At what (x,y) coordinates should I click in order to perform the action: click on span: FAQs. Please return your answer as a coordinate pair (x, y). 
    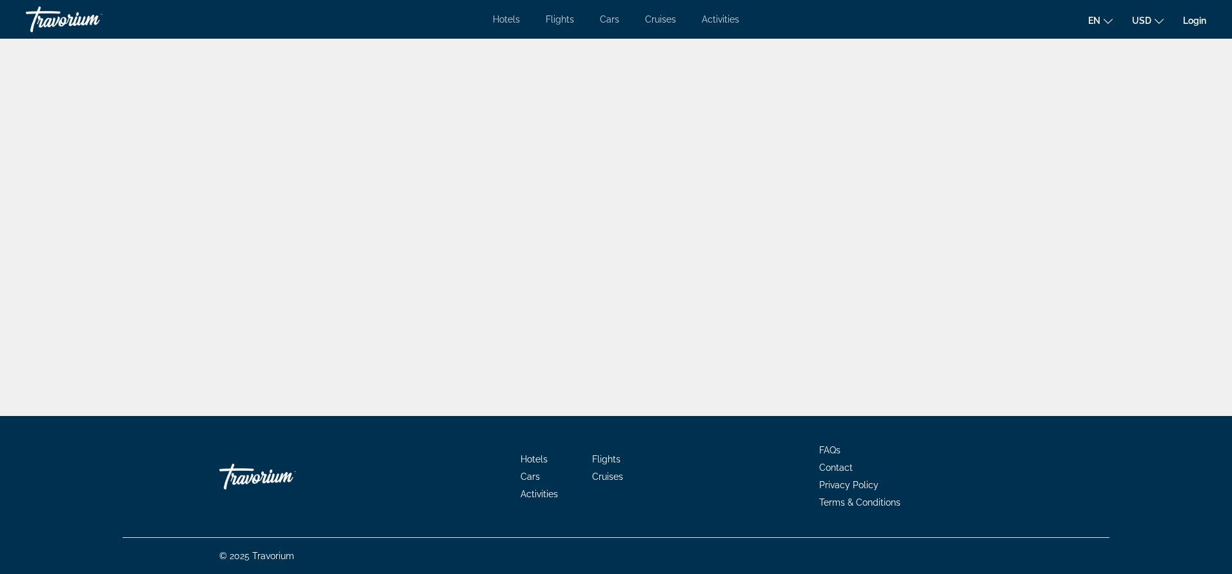
    Looking at the image, I should click on (830, 450).